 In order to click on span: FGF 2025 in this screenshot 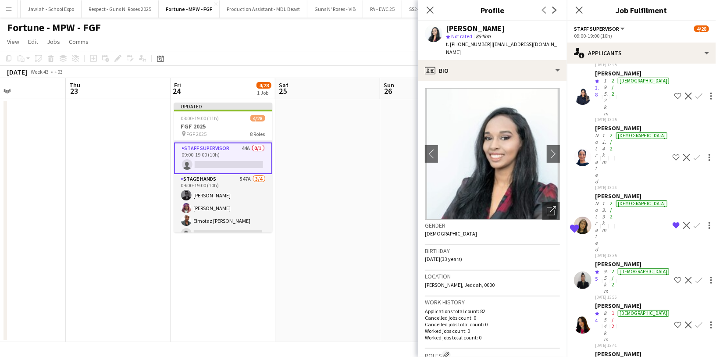, I will do `click(197, 134)`.